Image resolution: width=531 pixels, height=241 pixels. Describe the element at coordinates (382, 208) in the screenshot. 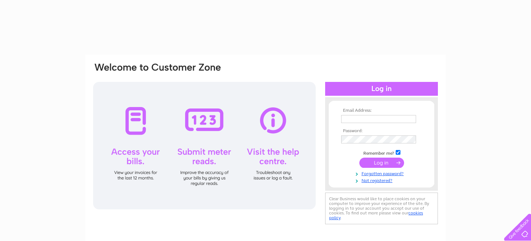

I see `div: Clear Business would like to place cookies on your computer to improve your experience of the sit...` at that location.